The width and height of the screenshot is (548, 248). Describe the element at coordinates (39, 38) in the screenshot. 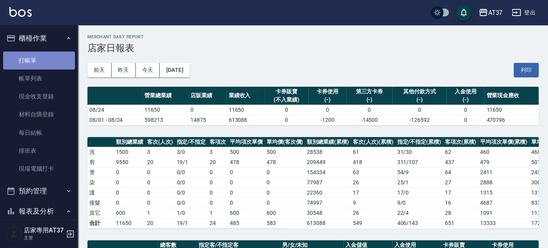

I see `button: 櫃檯作業` at that location.